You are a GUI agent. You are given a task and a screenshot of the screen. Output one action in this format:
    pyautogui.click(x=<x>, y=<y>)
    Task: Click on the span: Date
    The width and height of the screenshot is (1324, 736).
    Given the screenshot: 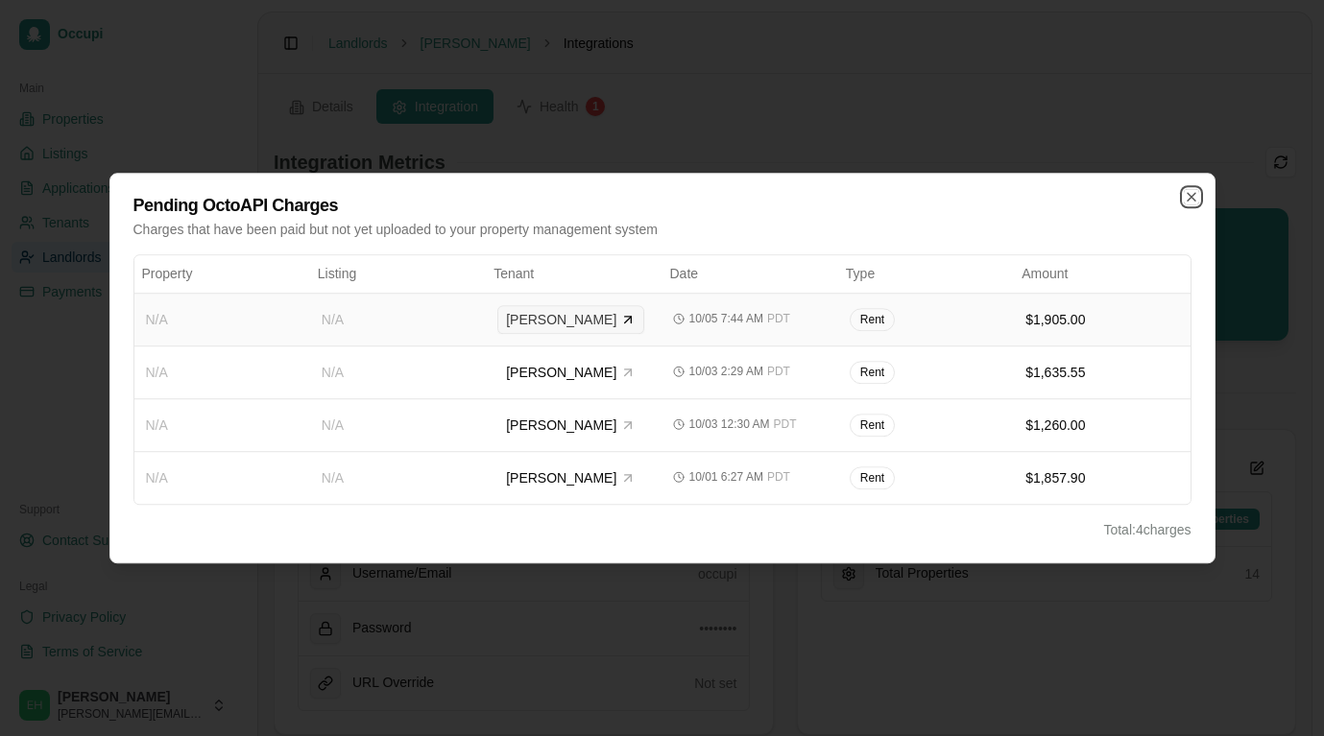 What is the action you would take?
    pyautogui.click(x=684, y=275)
    